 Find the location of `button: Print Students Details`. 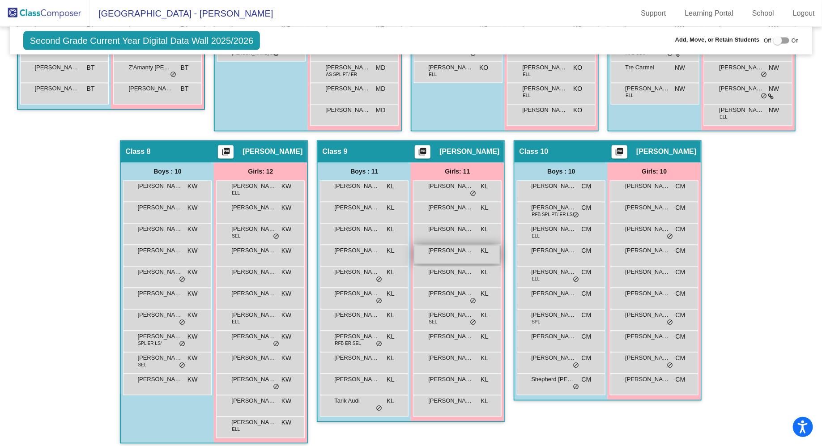

button: Print Students Details is located at coordinates (225, 152).